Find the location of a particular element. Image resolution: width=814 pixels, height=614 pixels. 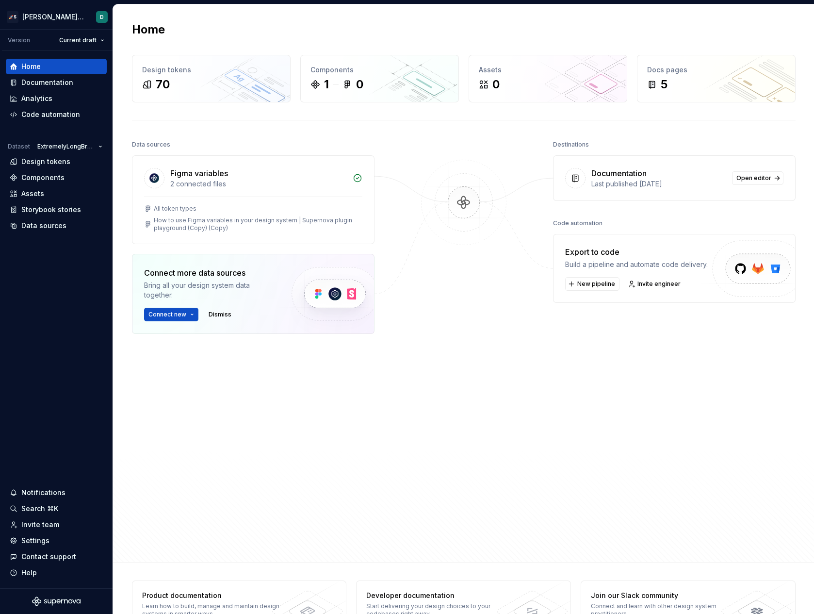

a: Design tokens70 is located at coordinates (211, 79).